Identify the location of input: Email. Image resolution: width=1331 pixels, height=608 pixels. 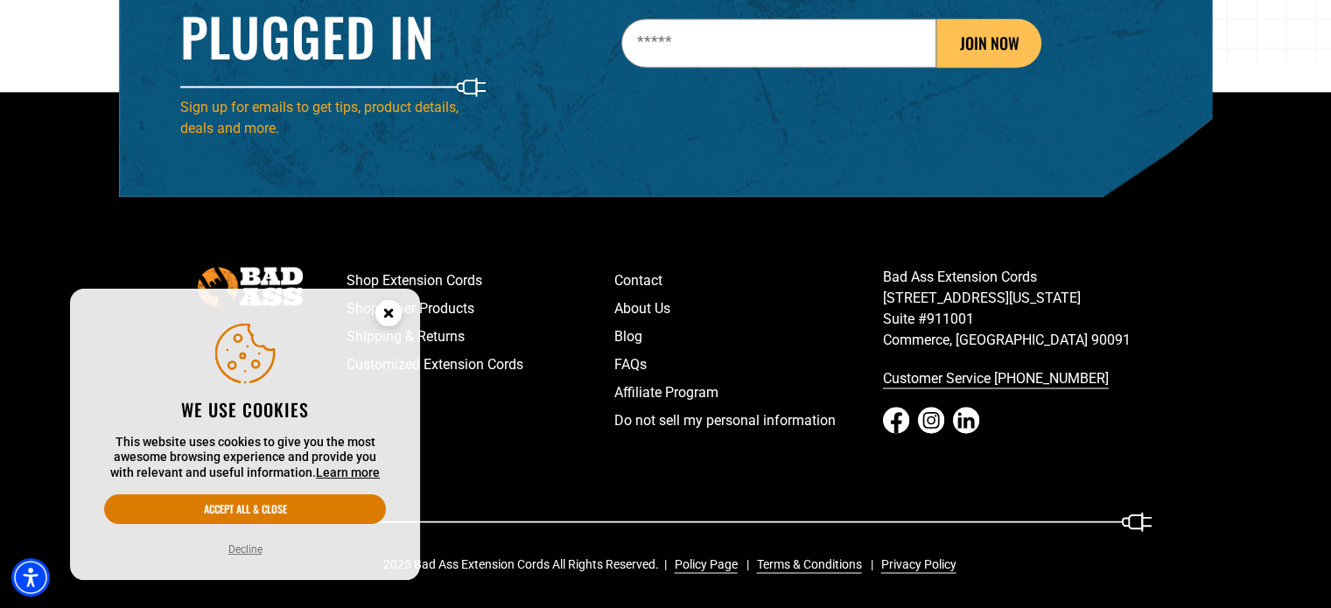
(779, 43).